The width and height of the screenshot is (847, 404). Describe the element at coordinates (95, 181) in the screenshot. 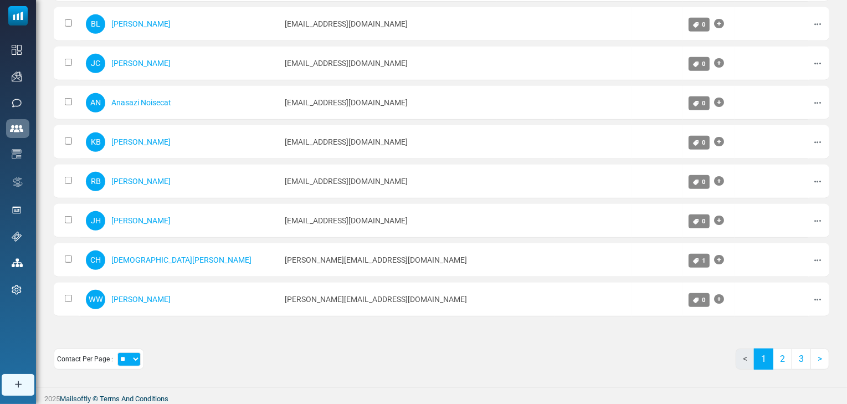

I see `span: RB` at that location.